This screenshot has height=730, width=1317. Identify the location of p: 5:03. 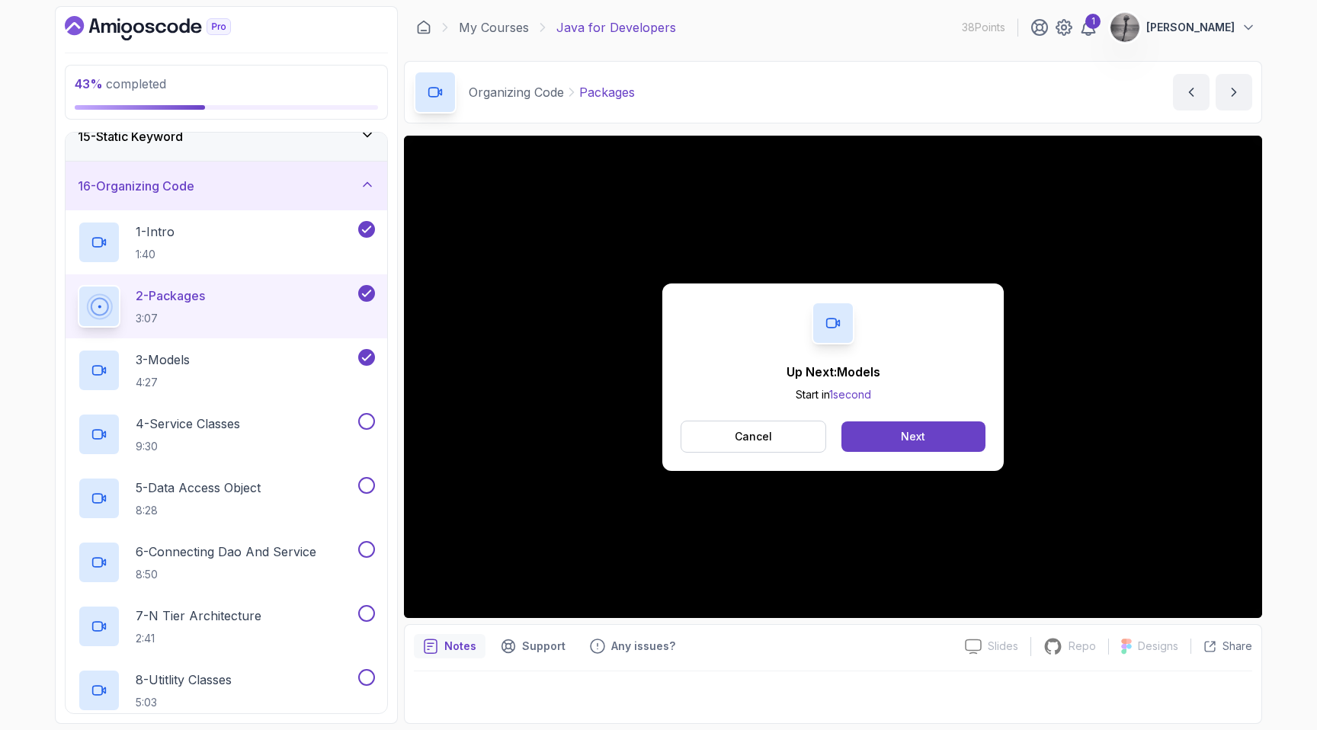
(184, 703).